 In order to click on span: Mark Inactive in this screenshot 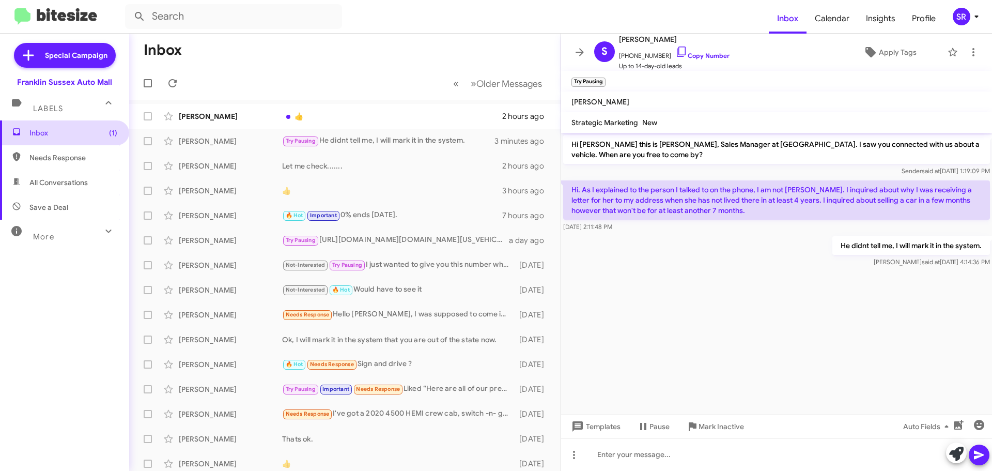, I will do `click(722, 426)`.